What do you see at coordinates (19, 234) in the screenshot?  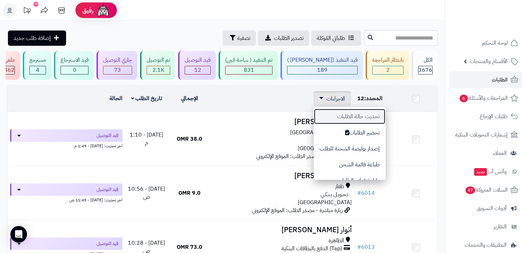 I see `div: Open Intercom Messenger` at bounding box center [19, 234].